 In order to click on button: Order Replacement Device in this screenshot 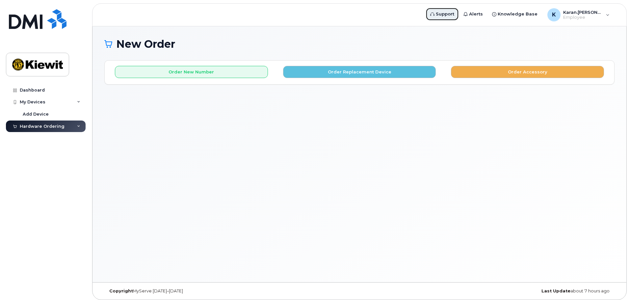, I will do `click(359, 72)`.